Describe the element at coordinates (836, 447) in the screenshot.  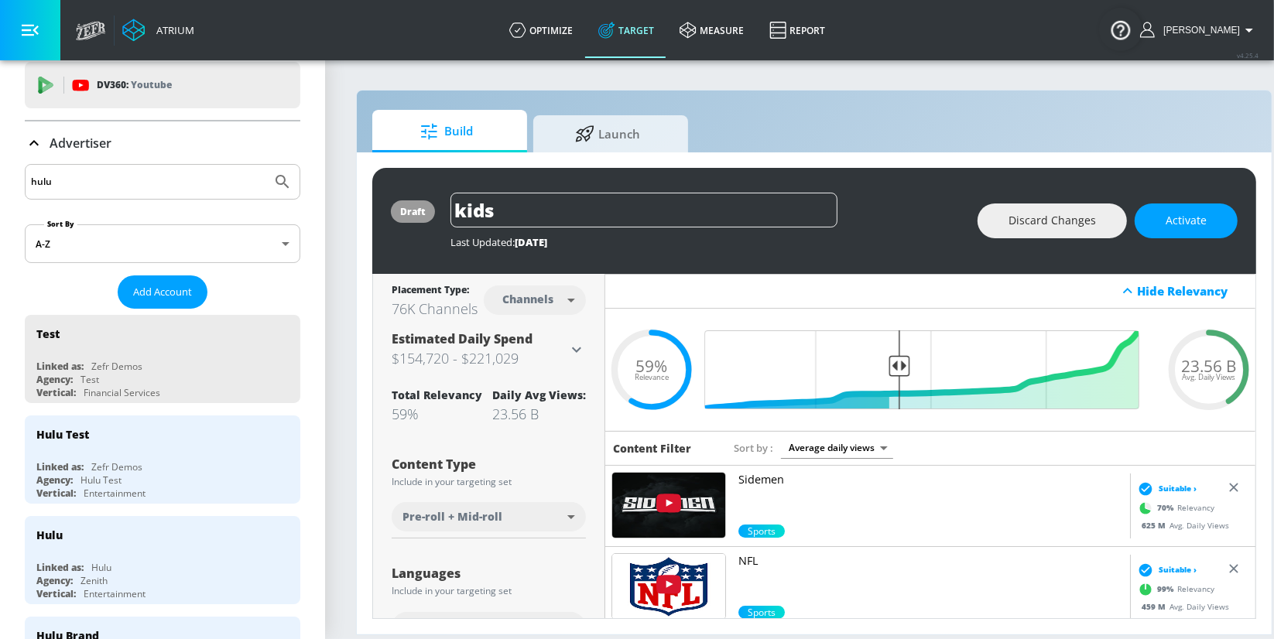
I see `div: Average daily views` at that location.